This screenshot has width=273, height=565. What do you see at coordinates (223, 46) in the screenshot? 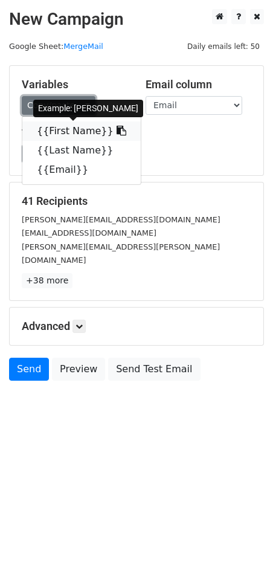
I see `a: Daily emails left: 50` at bounding box center [223, 46].